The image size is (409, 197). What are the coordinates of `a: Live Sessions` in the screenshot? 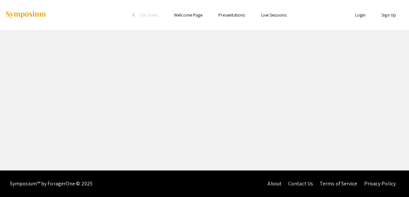 It's located at (274, 15).